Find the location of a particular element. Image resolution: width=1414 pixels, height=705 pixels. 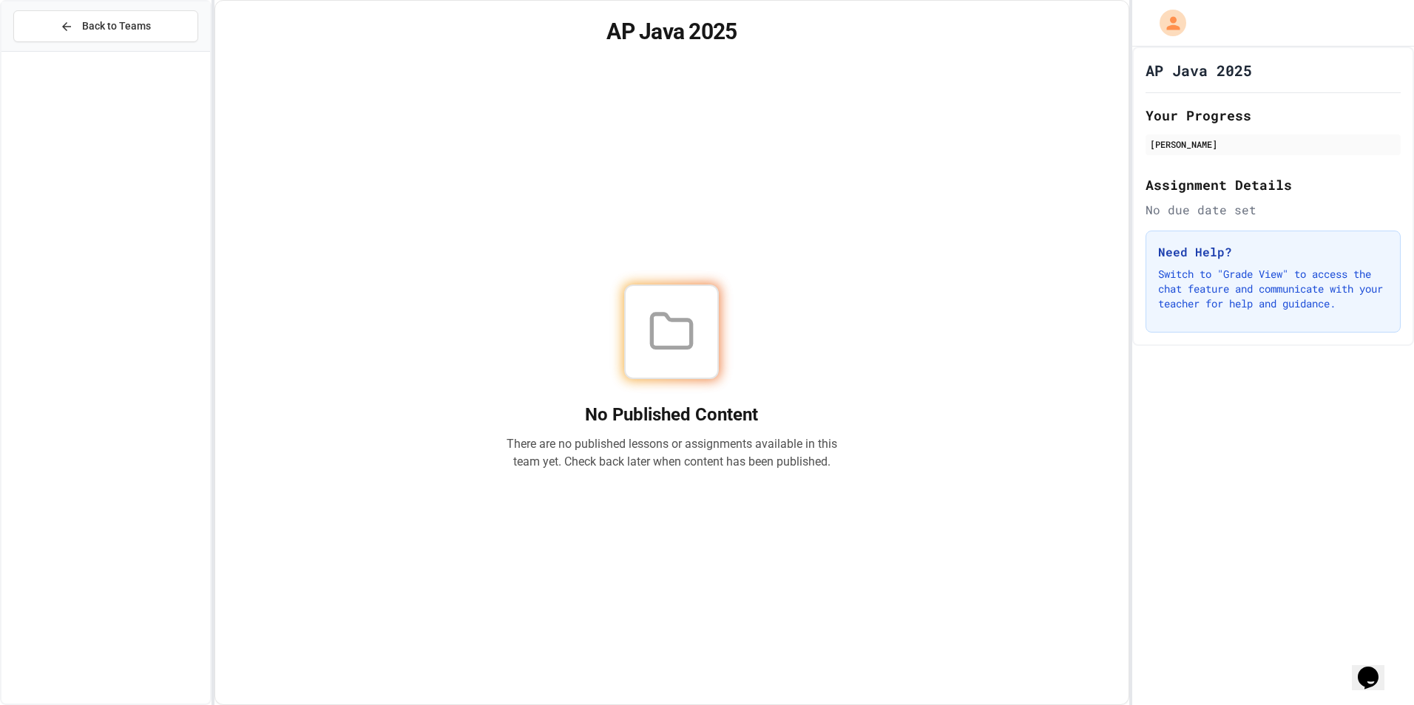

p: There are no published lessons or assignments available in this team yet. Check back later when c... is located at coordinates (671, 453).